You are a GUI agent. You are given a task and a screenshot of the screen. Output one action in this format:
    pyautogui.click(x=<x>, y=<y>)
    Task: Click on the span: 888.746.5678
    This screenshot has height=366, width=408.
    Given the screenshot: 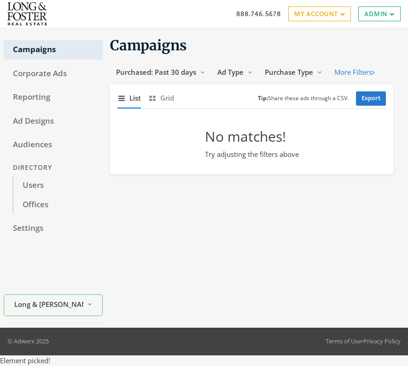 What is the action you would take?
    pyautogui.click(x=259, y=13)
    